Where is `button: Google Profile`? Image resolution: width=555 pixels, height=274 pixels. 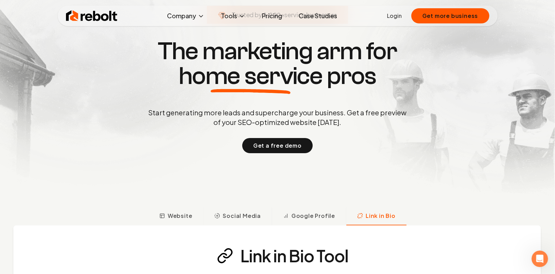
button: Google Profile is located at coordinates (309, 216).